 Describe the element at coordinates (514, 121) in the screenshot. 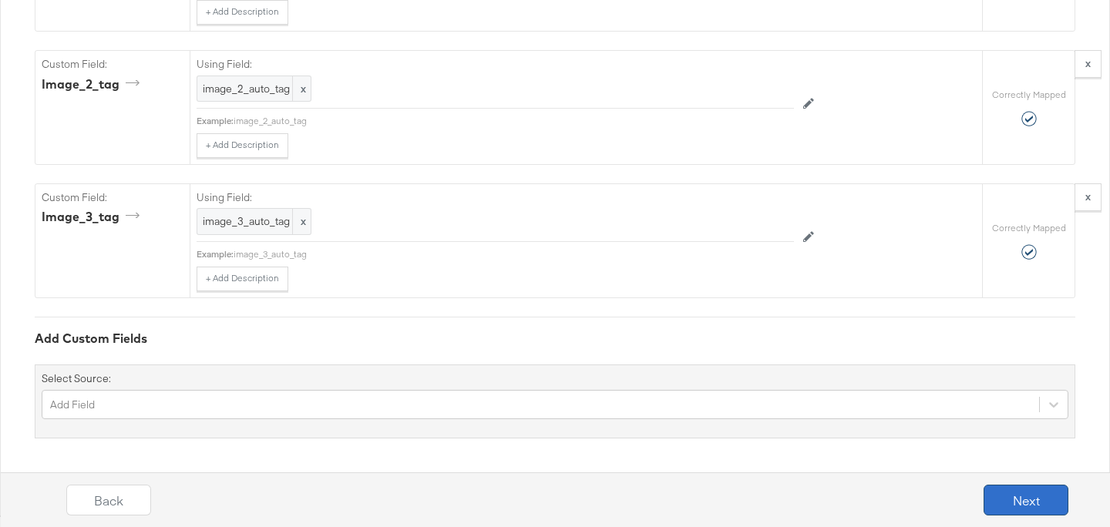

I see `div: image_2_auto_tag` at that location.